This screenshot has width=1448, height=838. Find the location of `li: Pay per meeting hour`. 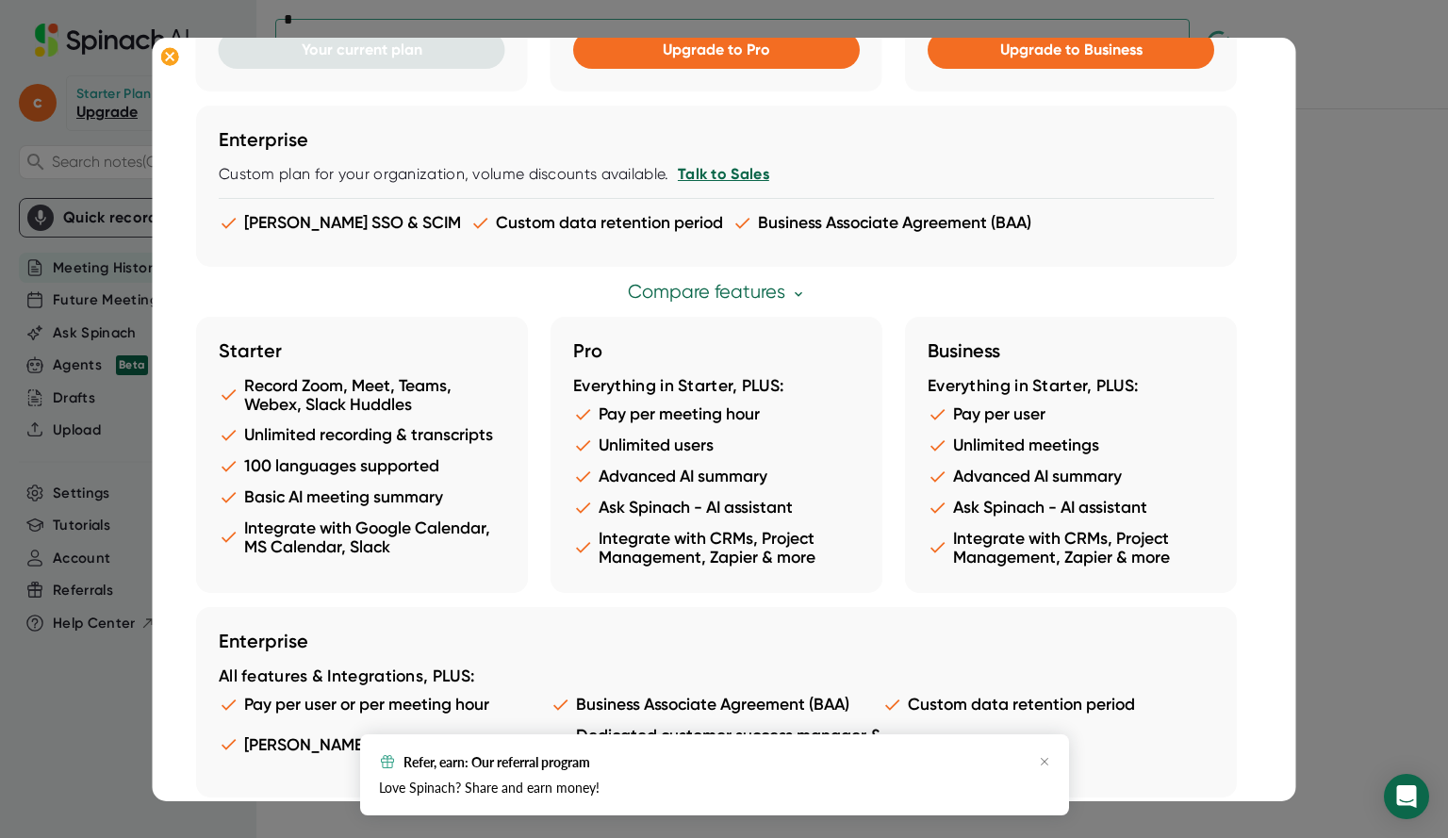

li: Pay per meeting hour is located at coordinates (716, 414).